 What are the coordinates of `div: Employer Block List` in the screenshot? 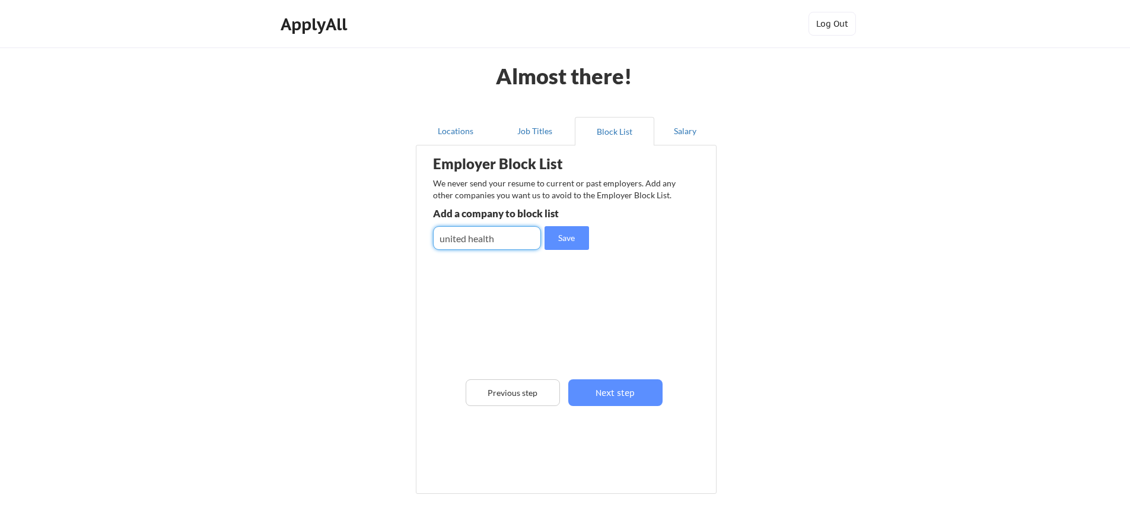 It's located at (526, 164).